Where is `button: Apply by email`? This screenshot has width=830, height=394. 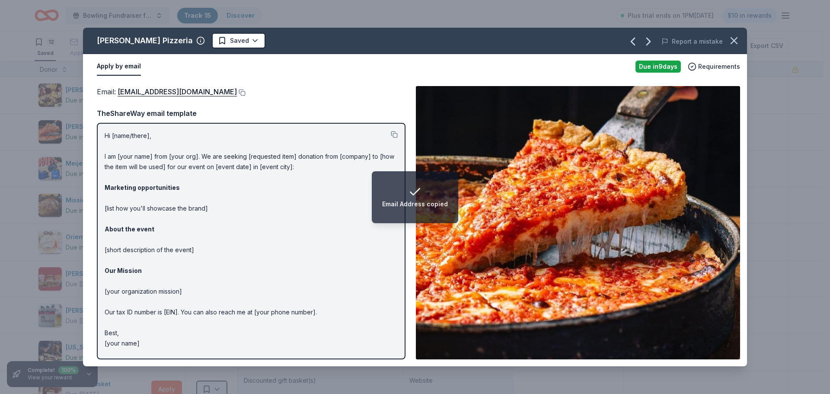
button: Apply by email is located at coordinates (119, 67).